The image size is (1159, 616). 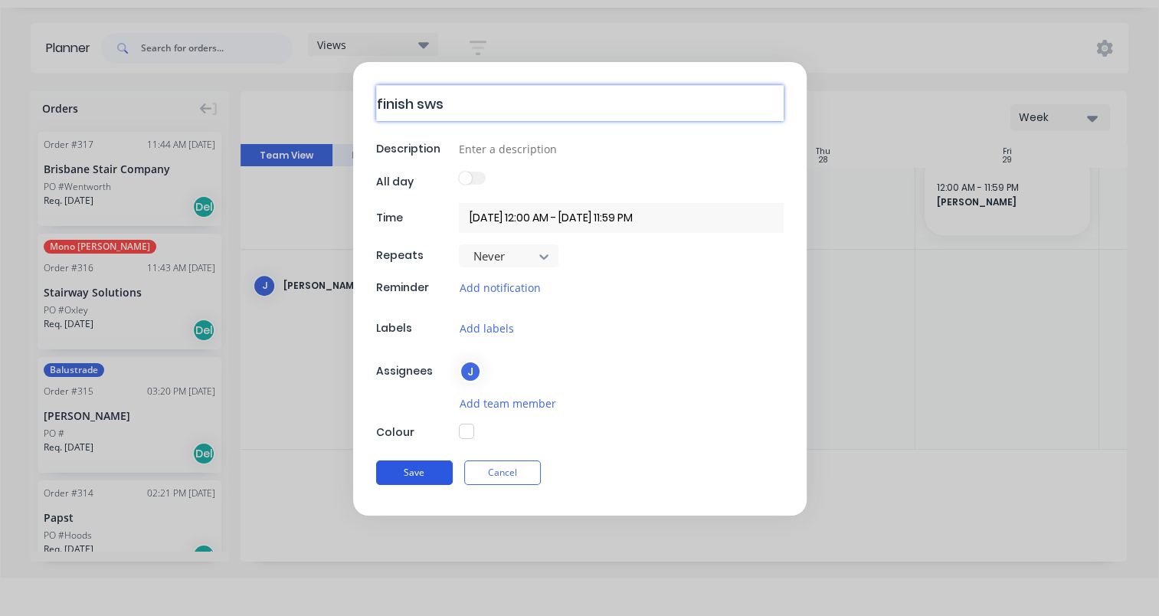 What do you see at coordinates (500, 287) in the screenshot?
I see `button: Add notification` at bounding box center [500, 287].